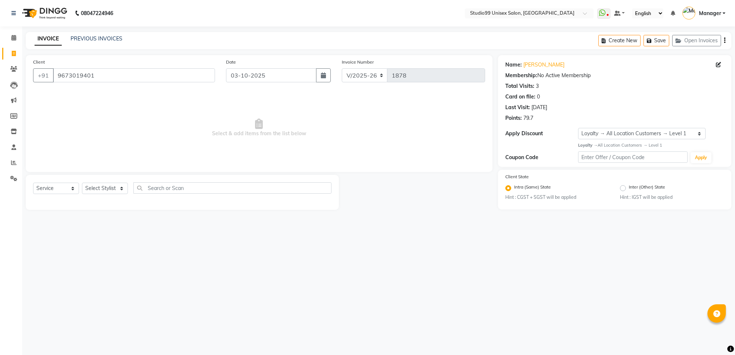  I want to click on div: No Active Membership, so click(614, 75).